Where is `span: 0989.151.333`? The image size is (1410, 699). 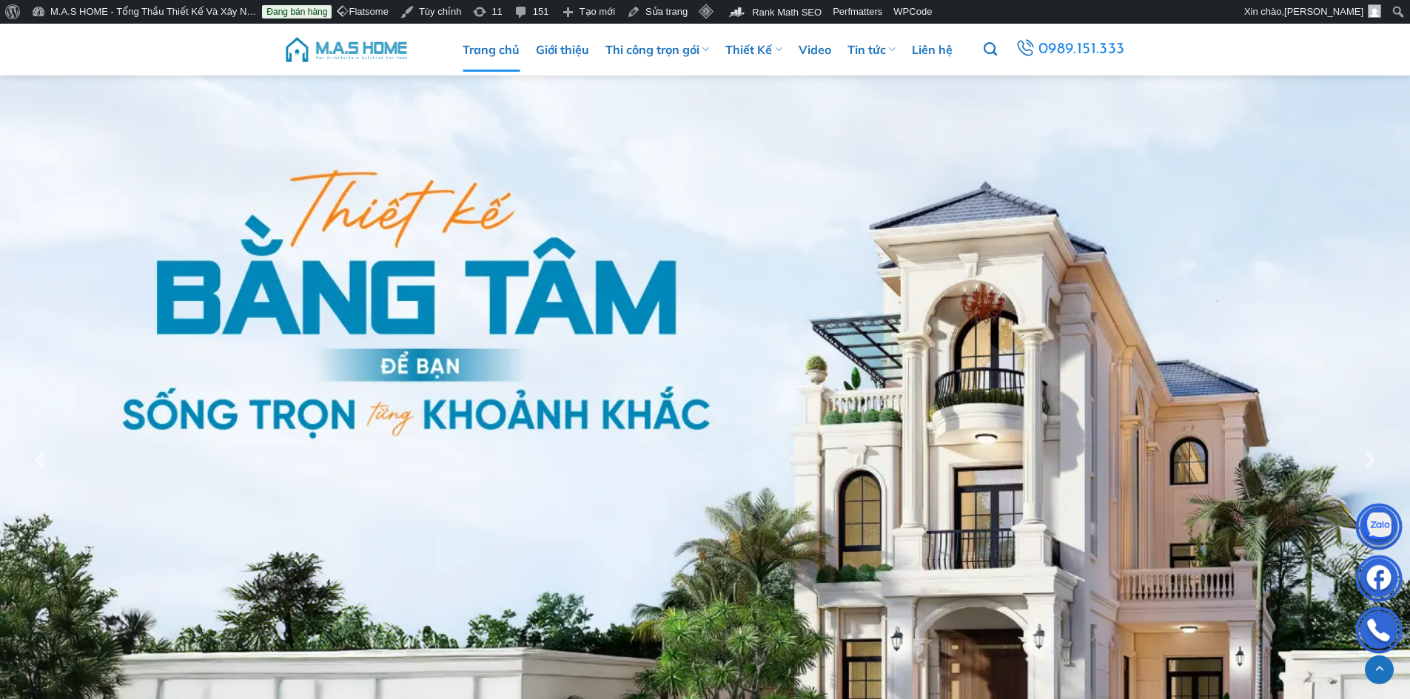
span: 0989.151.333 is located at coordinates (1081, 50).